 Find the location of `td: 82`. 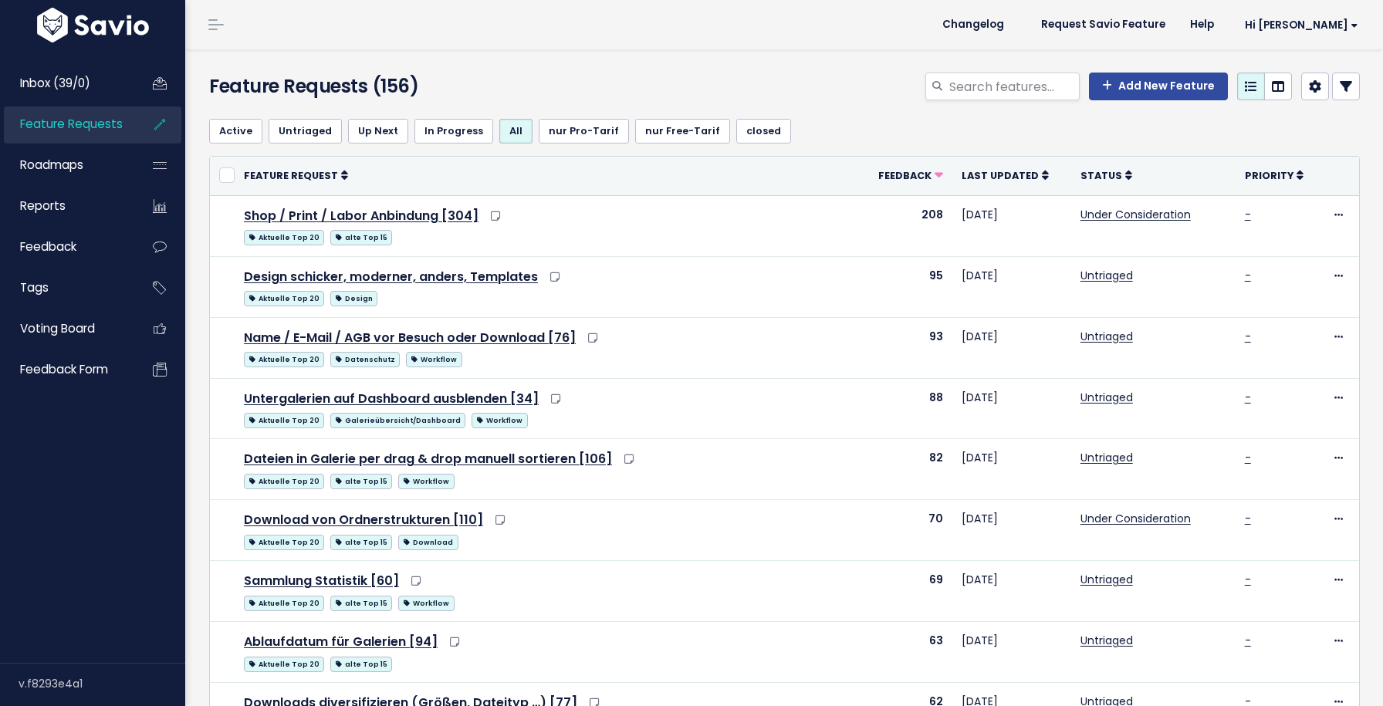

td: 82 is located at coordinates (906, 469).